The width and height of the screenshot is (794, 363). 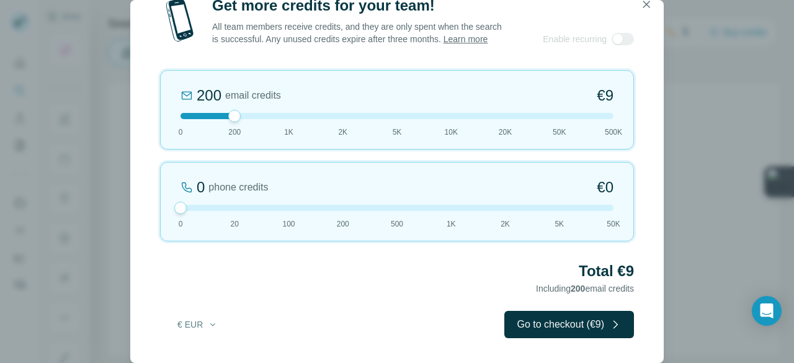 What do you see at coordinates (767, 311) in the screenshot?
I see `div: Open Intercom Messenger` at bounding box center [767, 311].